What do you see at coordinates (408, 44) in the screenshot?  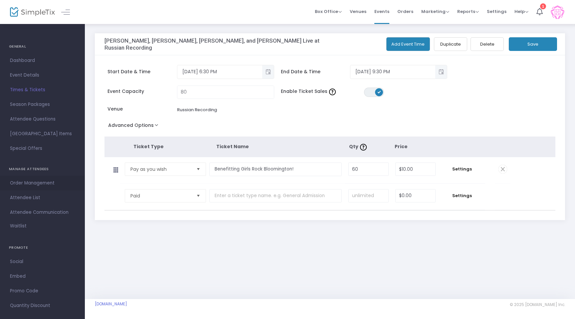 I see `button: Add Event Time` at bounding box center [408, 44].